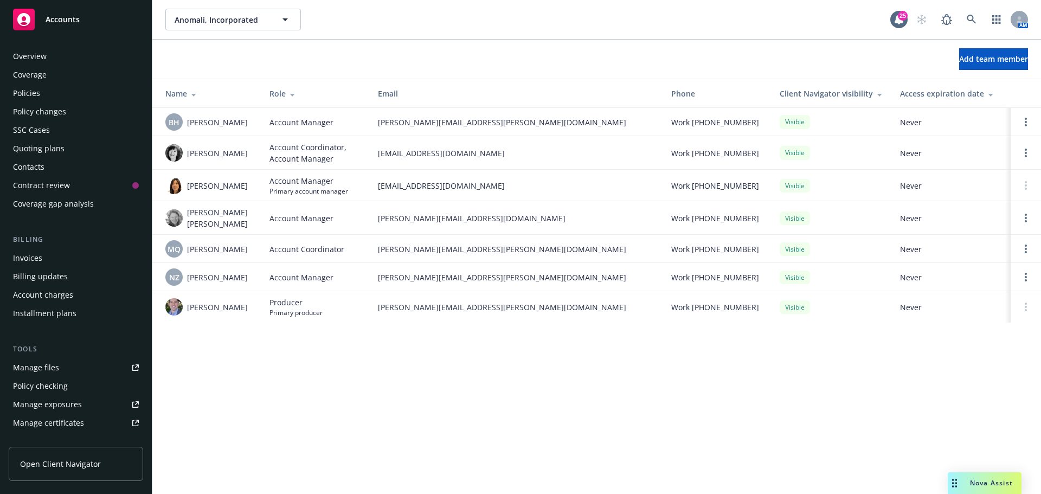 The width and height of the screenshot is (1041, 494). What do you see at coordinates (41, 185) in the screenshot?
I see `div: Contract review` at bounding box center [41, 185].